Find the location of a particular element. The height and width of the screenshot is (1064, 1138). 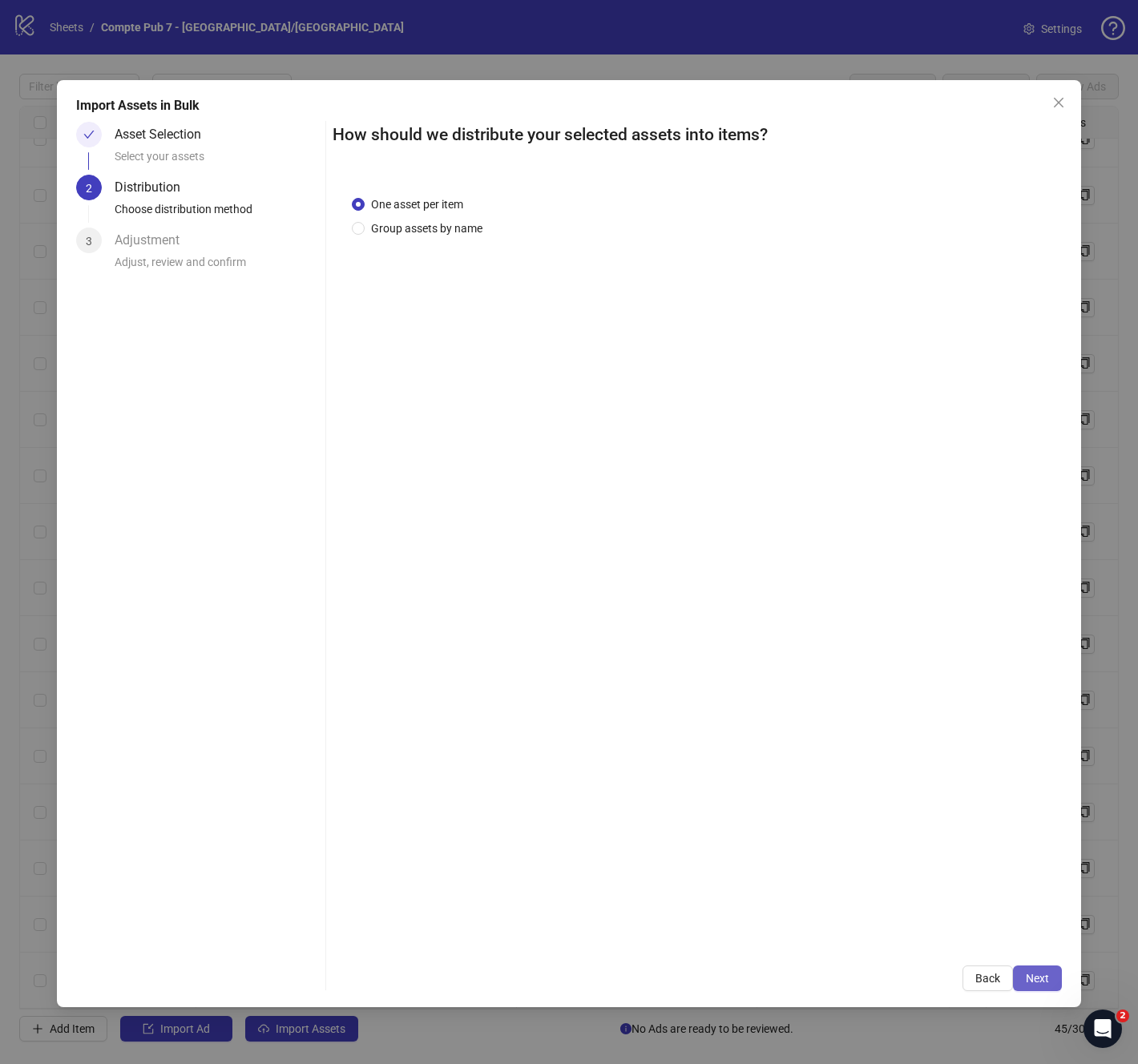

div: Choose distribution method is located at coordinates (217, 214).